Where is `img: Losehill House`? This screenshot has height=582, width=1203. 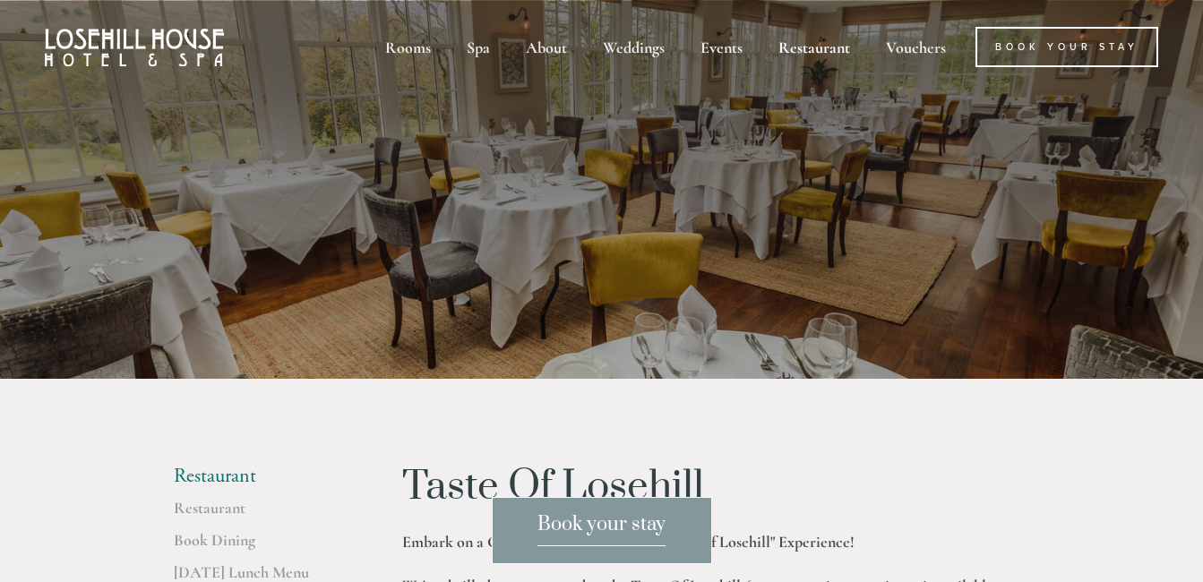 img: Losehill House is located at coordinates (134, 47).